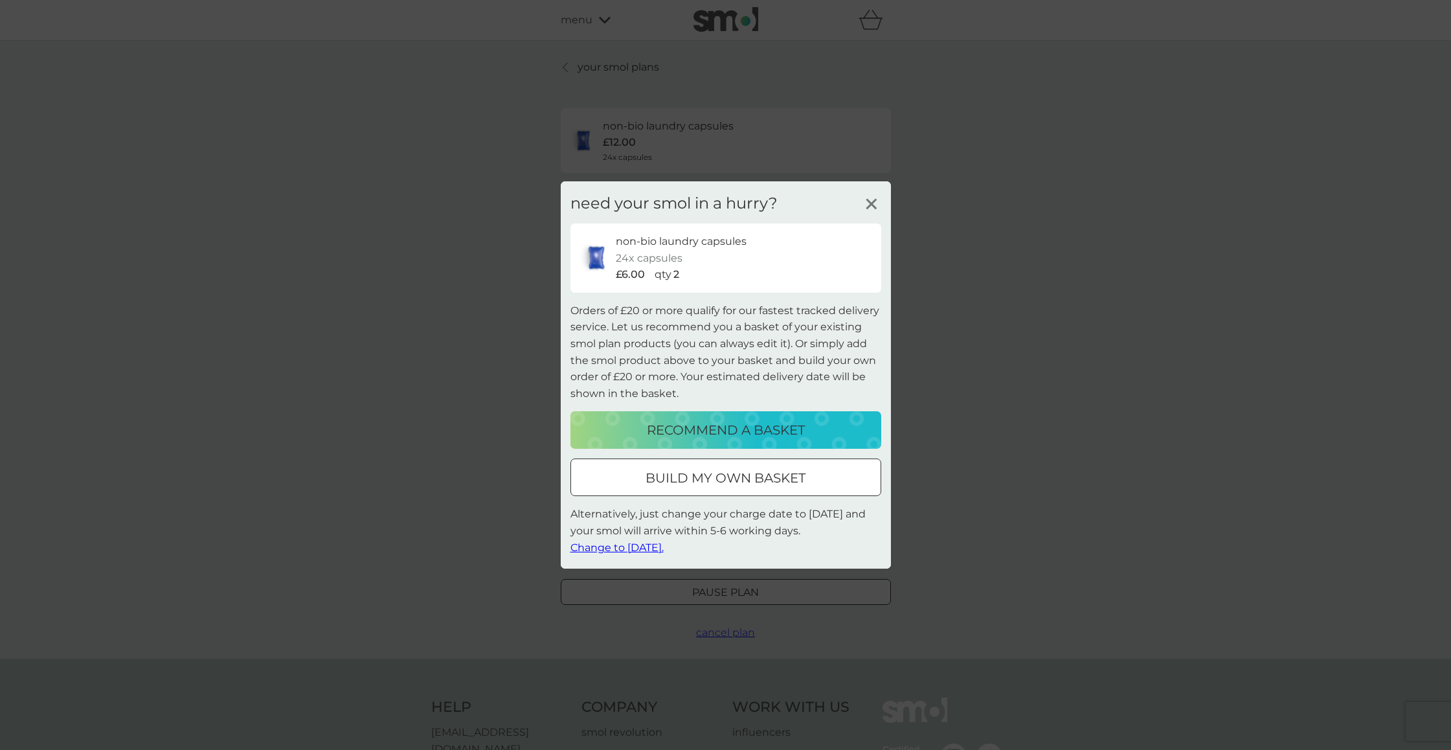 This screenshot has height=750, width=1451. What do you see at coordinates (726, 477) in the screenshot?
I see `button: build my own basket` at bounding box center [726, 477].